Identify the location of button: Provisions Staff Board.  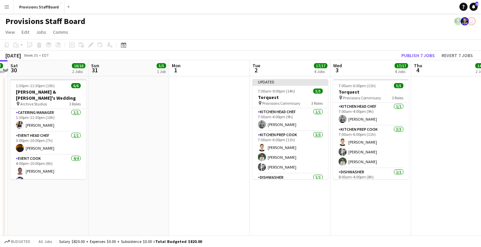
(39, 7).